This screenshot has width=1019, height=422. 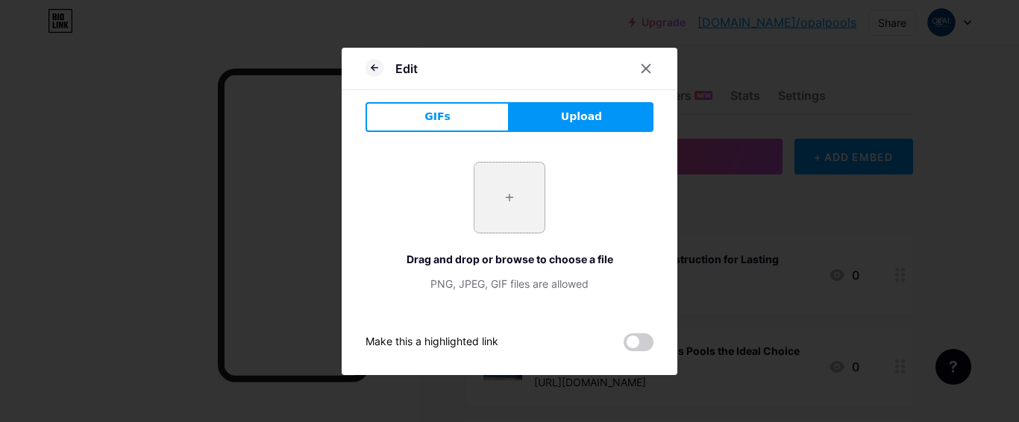 I want to click on div: Edit, so click(x=406, y=69).